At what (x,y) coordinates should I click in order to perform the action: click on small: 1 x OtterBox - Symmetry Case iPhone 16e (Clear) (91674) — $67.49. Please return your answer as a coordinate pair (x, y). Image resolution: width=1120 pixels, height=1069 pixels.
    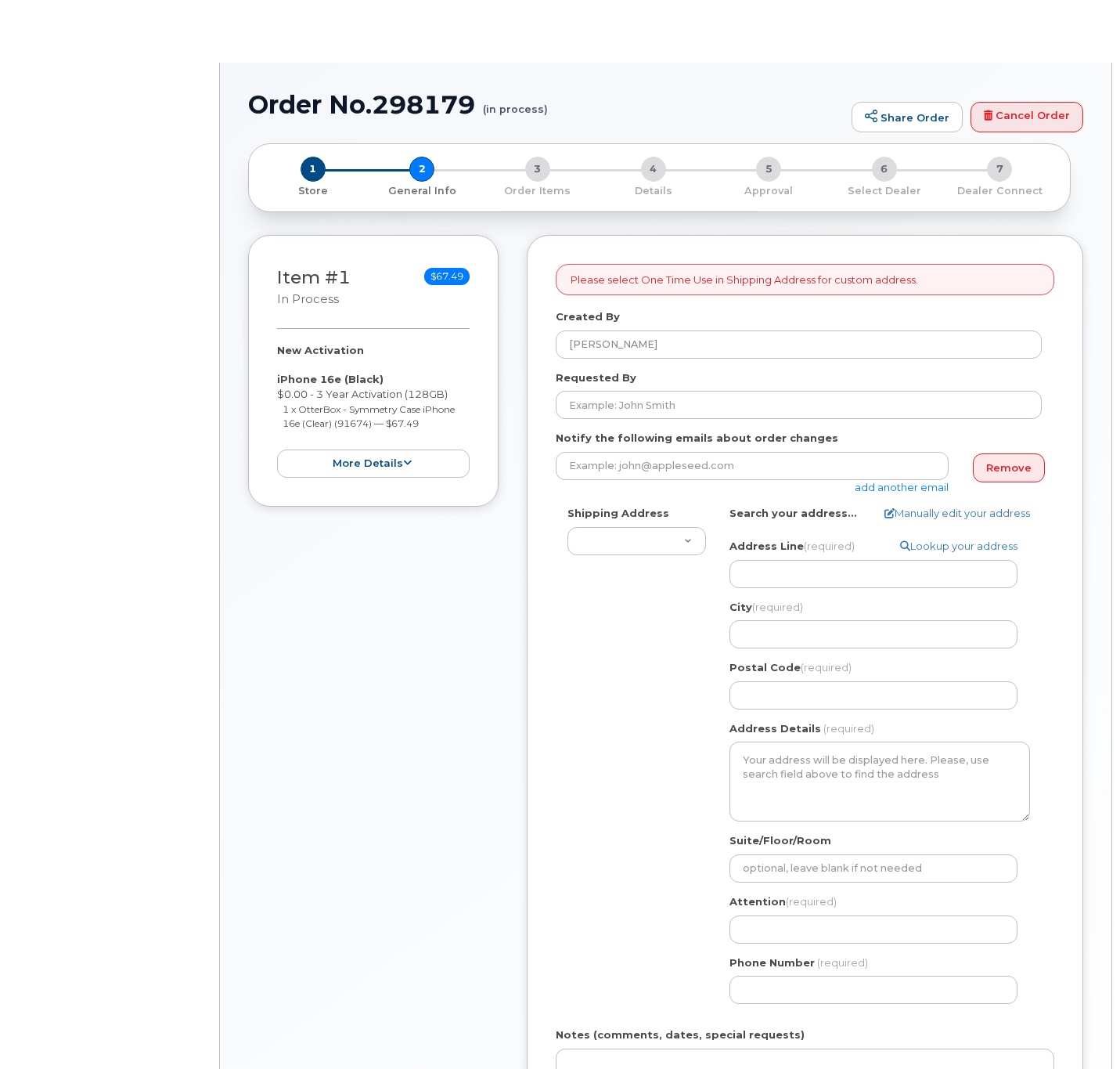
    Looking at the image, I should click on (369, 417).